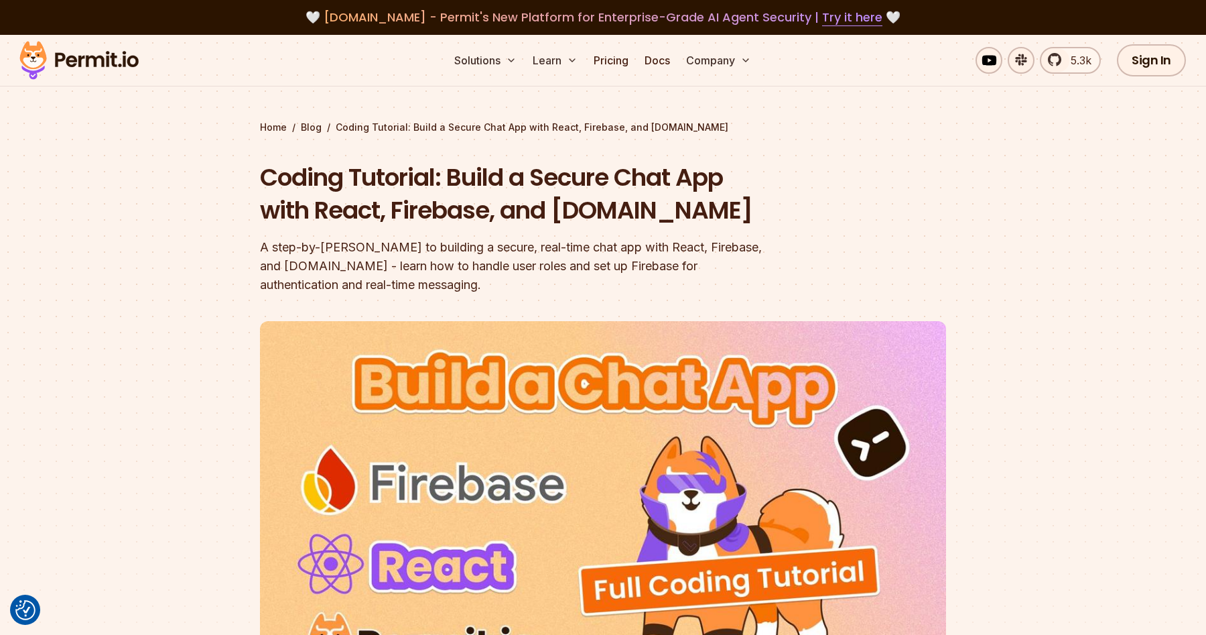 This screenshot has width=1206, height=635. What do you see at coordinates (1151, 60) in the screenshot?
I see `a: Sign In` at bounding box center [1151, 60].